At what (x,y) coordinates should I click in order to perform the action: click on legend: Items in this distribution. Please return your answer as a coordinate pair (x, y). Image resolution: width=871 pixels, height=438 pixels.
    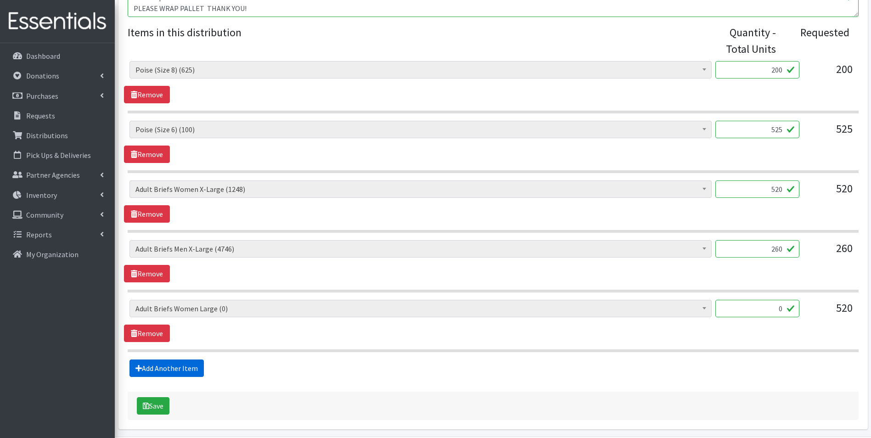
    Looking at the image, I should click on (420, 39).